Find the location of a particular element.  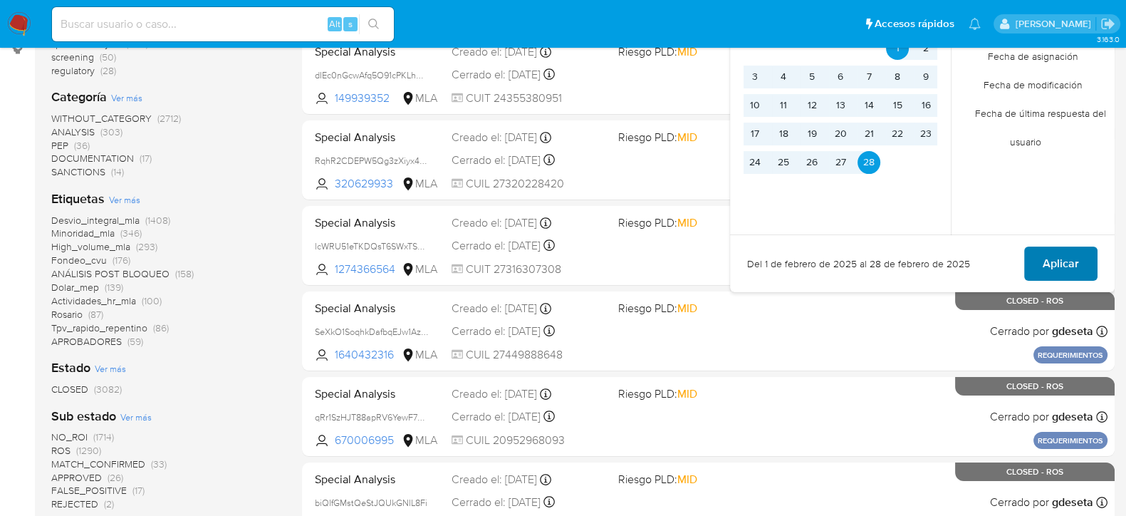

p: julian.lasala@mercadolibre.com is located at coordinates (1055, 24).